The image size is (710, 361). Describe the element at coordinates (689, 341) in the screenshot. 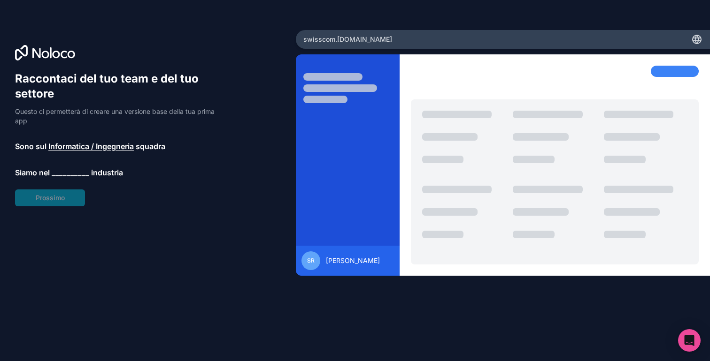

I see `div: Apri Intercom Messenger` at that location.